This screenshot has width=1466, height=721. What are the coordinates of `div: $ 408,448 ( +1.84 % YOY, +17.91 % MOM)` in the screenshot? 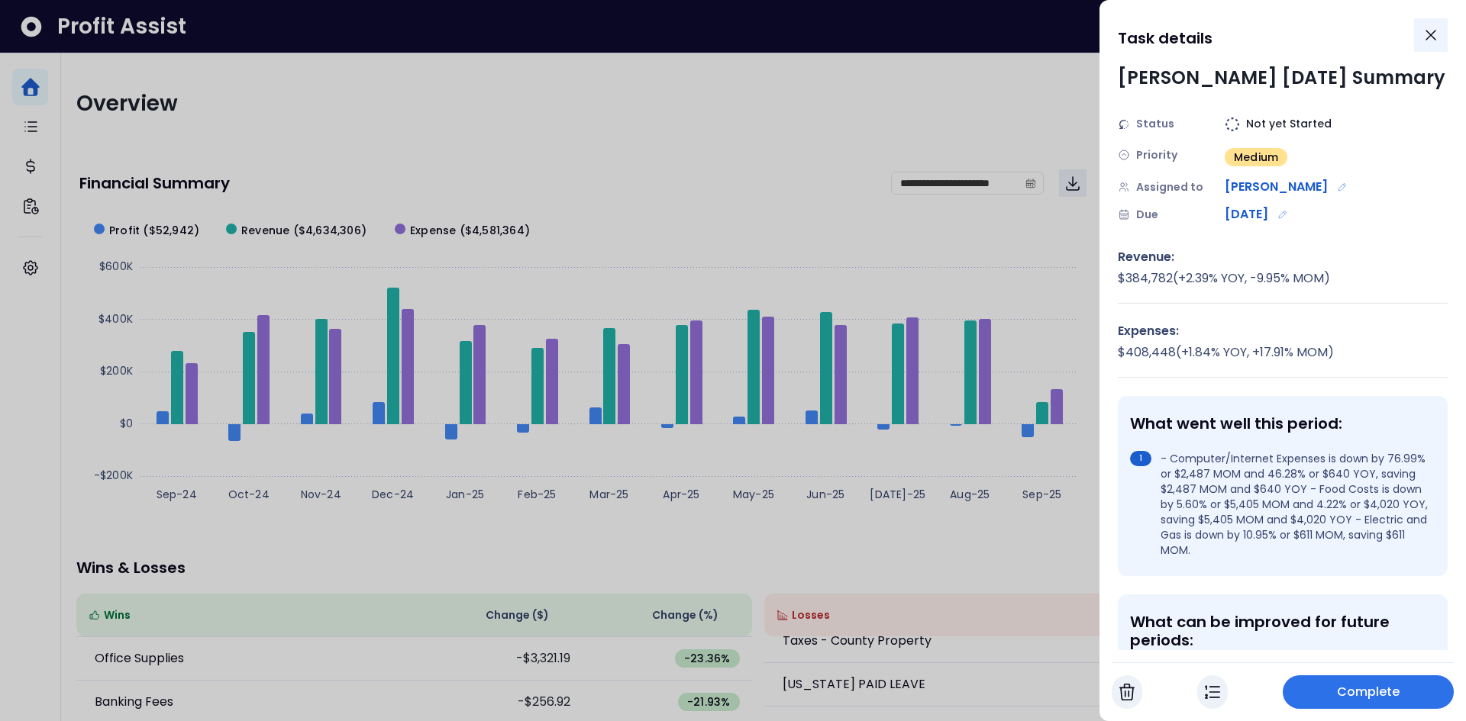 It's located at (1282, 353).